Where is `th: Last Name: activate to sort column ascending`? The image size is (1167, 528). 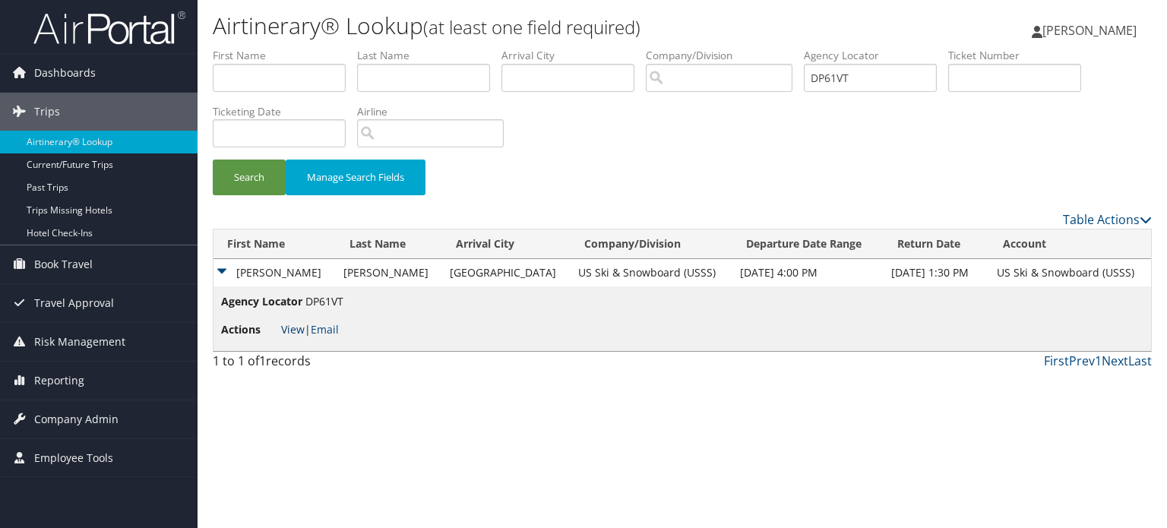
th: Last Name: activate to sort column ascending is located at coordinates (389, 244).